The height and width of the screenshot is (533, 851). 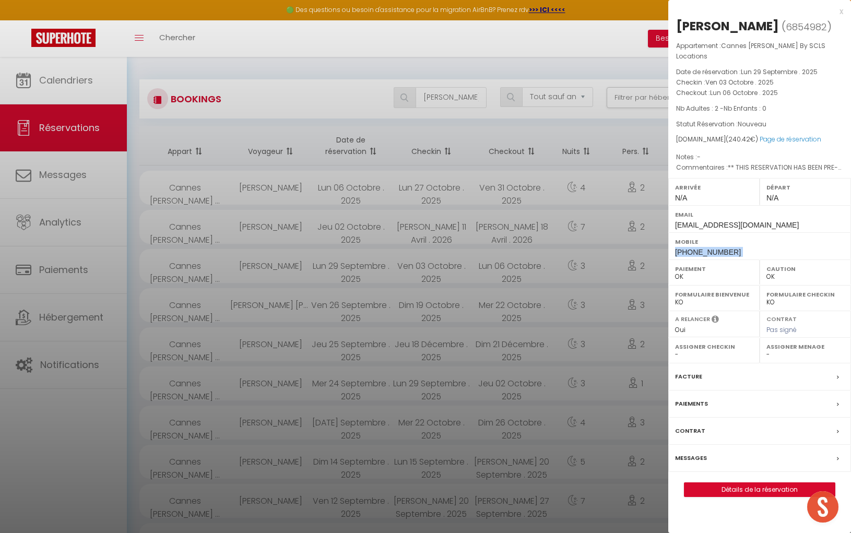 What do you see at coordinates (739, 82) in the screenshot?
I see `span: Ven 03 Octobre . 2025` at bounding box center [739, 82].